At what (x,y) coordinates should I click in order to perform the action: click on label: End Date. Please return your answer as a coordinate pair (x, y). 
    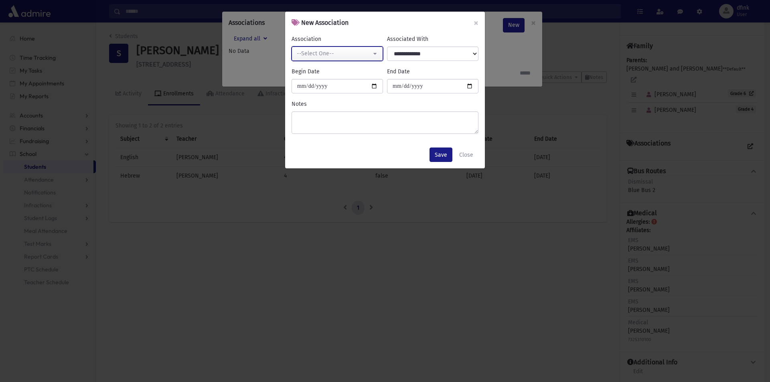
    Looking at the image, I should click on (398, 71).